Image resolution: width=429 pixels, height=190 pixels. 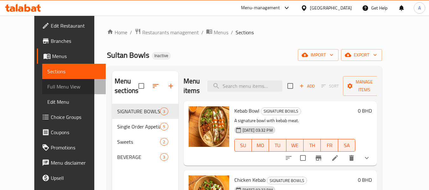 I want to click on span: Upsell, so click(x=76, y=178).